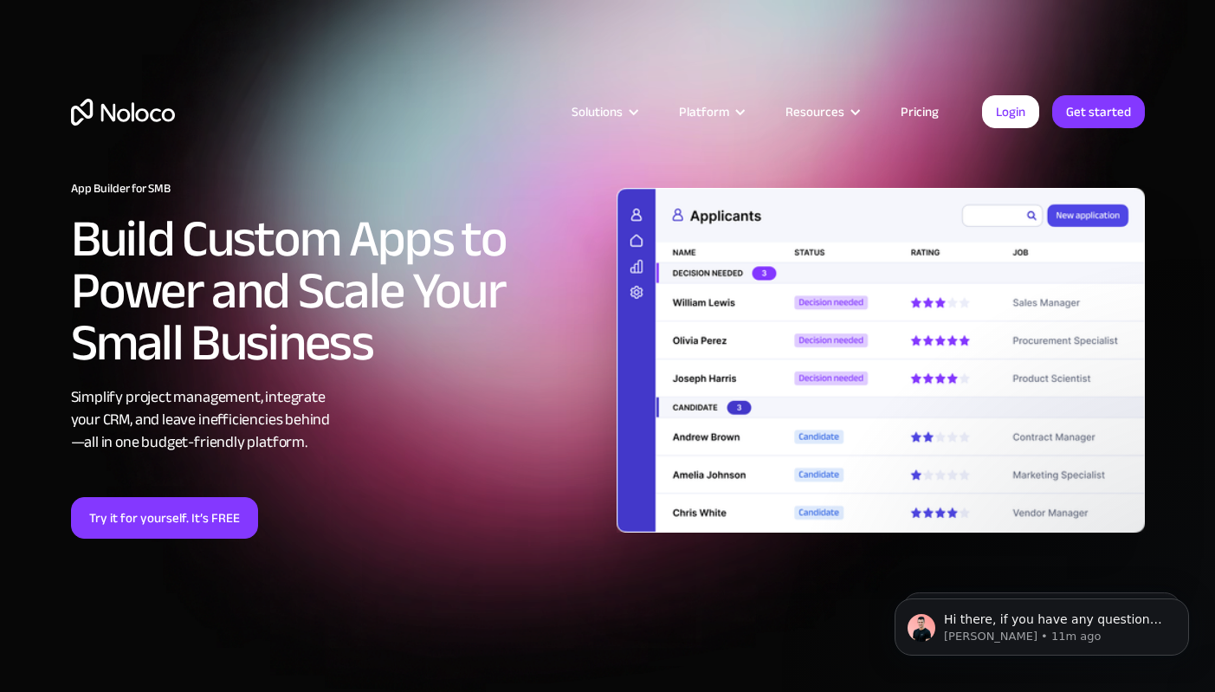 The height and width of the screenshot is (692, 1215). What do you see at coordinates (164, 518) in the screenshot?
I see `a: Try it for yourself. It’s FREE` at bounding box center [164, 518].